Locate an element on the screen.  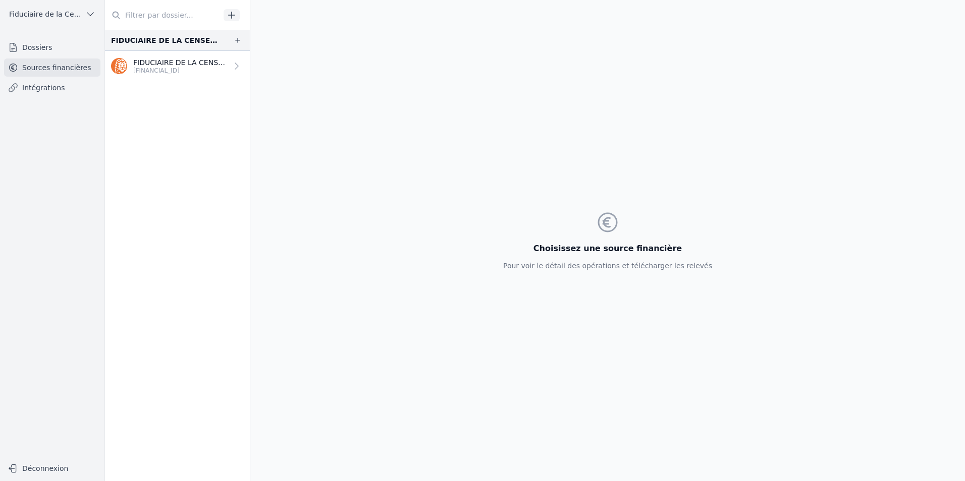
a: Sources financières is located at coordinates (52, 68).